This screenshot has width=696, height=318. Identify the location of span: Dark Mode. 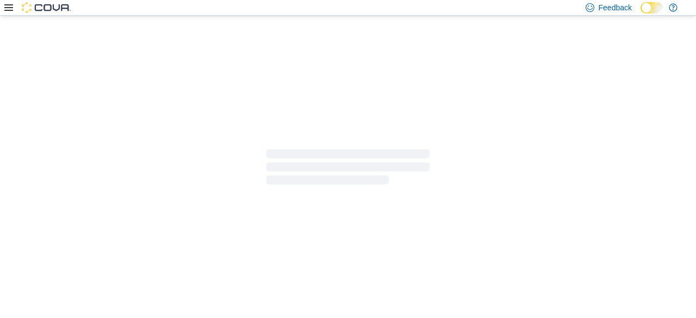
(640, 14).